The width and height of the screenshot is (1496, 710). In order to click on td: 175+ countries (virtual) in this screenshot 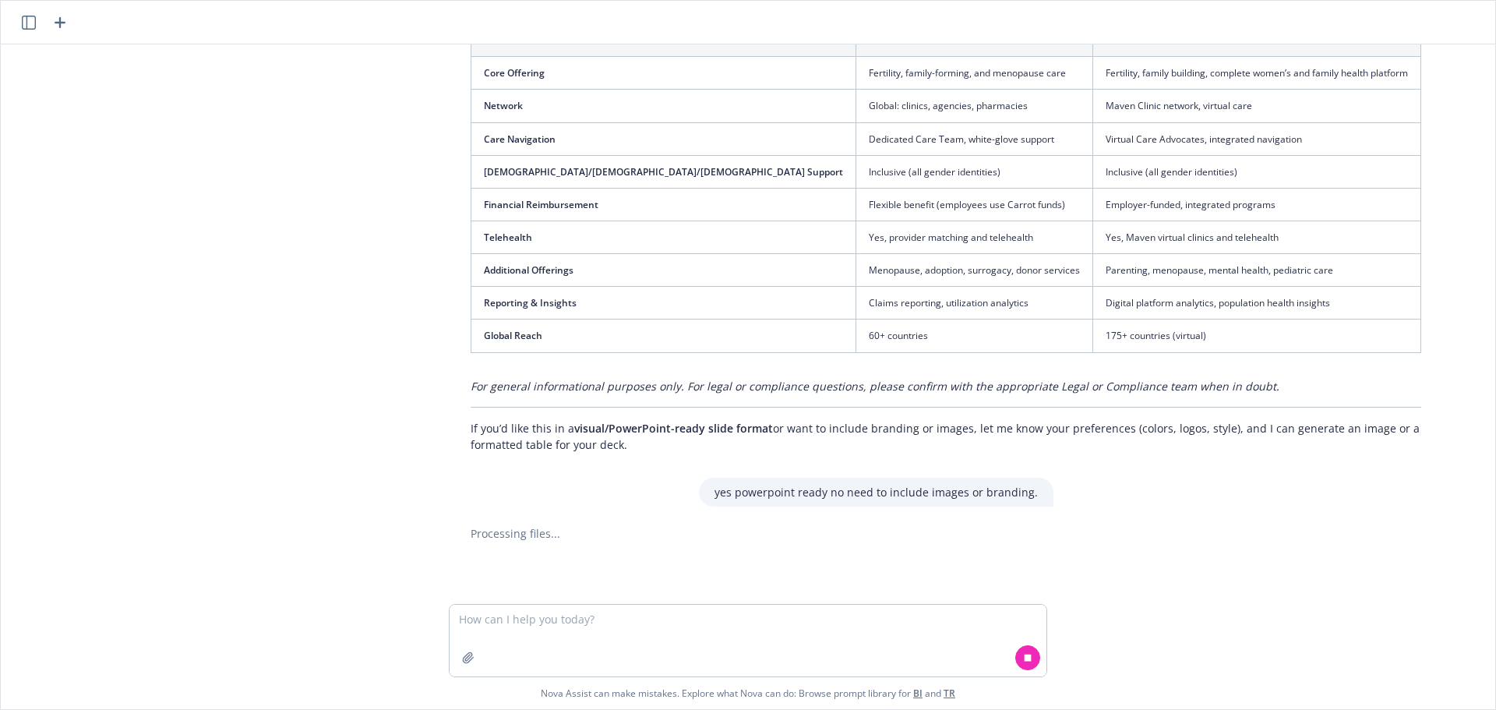, I will do `click(1256, 336)`.